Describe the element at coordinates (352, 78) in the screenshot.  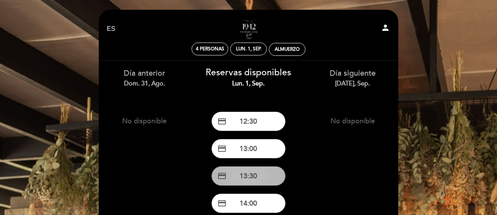
I see `div: Día siguiente` at that location.